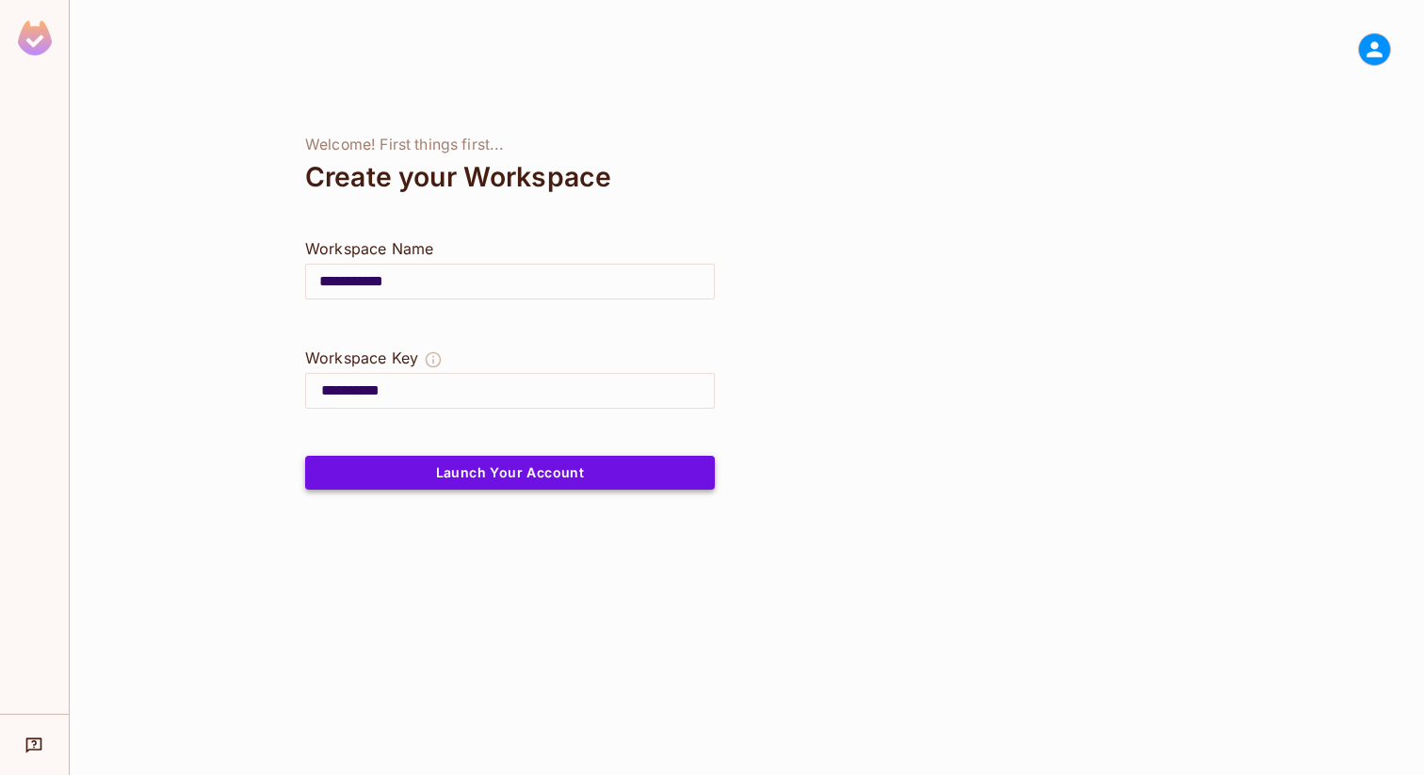 This screenshot has height=775, width=1424. What do you see at coordinates (362, 358) in the screenshot?
I see `div: Workspace Key` at bounding box center [362, 358].